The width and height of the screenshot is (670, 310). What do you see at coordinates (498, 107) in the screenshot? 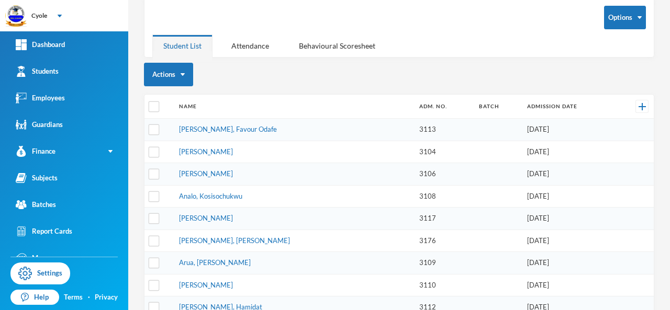
I see `th: Batch` at bounding box center [498, 107].